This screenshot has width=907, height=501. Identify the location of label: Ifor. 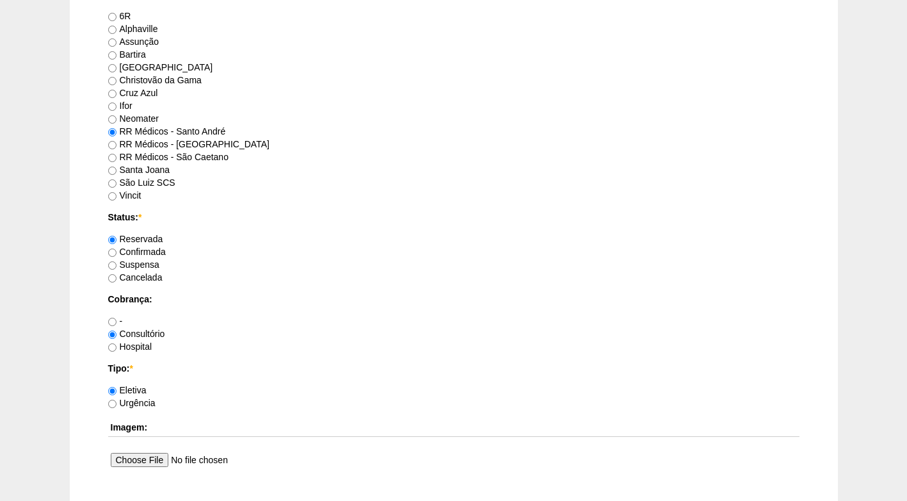
(120, 106).